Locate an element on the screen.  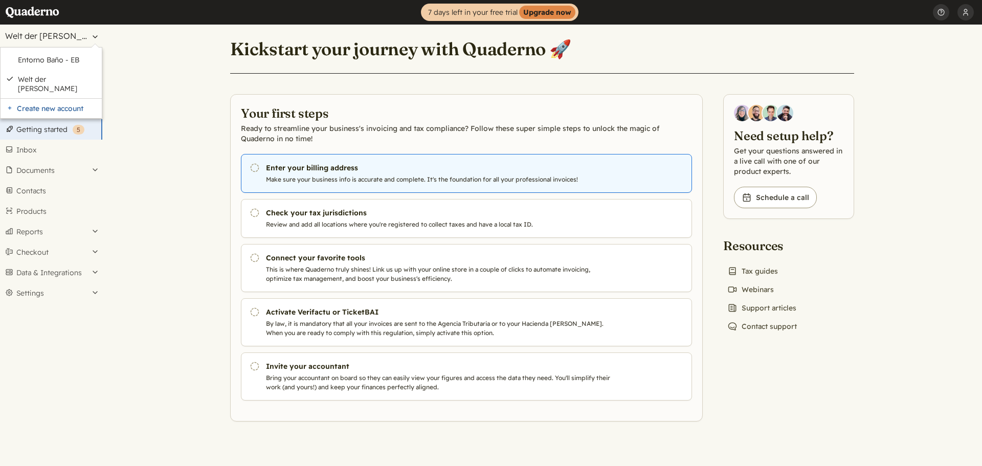
p: Get your questions answered in a live call with one of our product experts. is located at coordinates (788, 161).